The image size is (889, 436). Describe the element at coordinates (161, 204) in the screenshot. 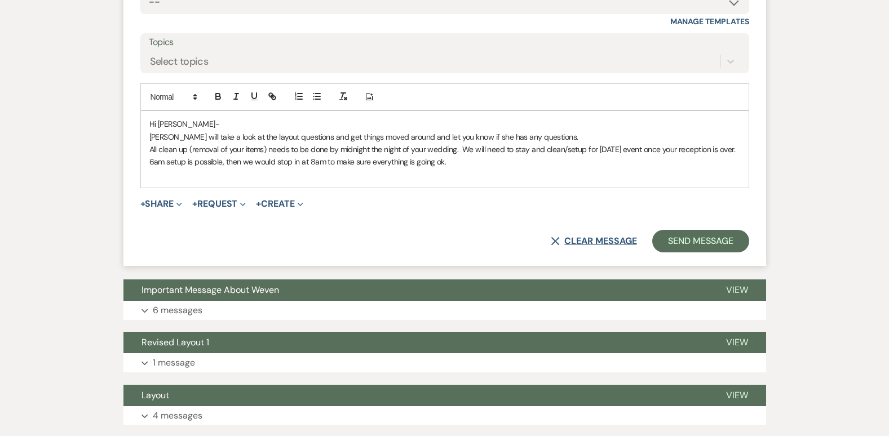

I see `button: Share` at that location.